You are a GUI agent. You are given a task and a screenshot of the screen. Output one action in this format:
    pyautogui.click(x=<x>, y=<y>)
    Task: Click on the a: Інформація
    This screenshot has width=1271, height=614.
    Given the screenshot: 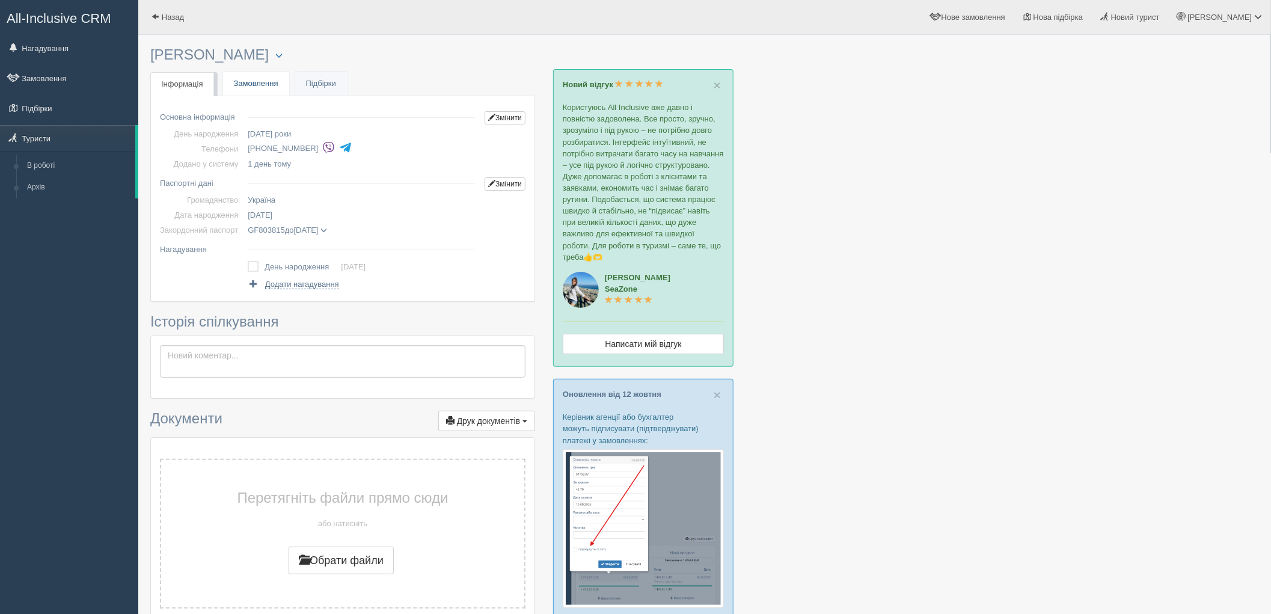 What is the action you would take?
    pyautogui.click(x=182, y=84)
    